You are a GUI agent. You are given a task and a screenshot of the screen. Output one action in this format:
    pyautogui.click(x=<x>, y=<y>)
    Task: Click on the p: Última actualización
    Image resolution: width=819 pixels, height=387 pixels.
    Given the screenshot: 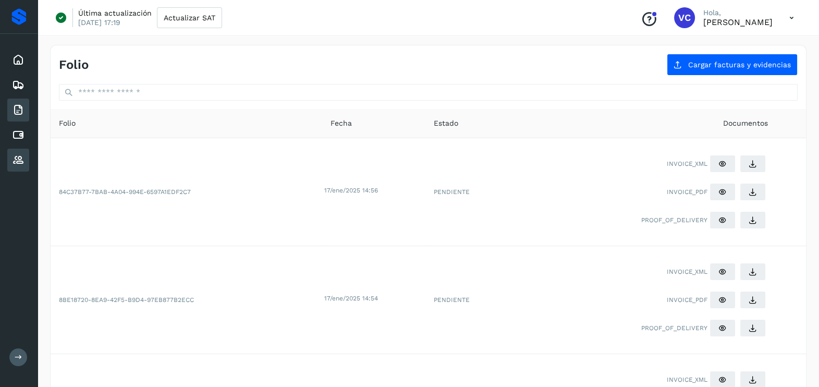 What is the action you would take?
    pyautogui.click(x=115, y=13)
    